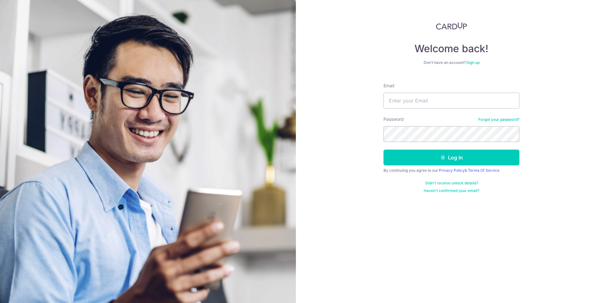 The width and height of the screenshot is (607, 303). What do you see at coordinates (484, 170) in the screenshot?
I see `a: Terms Of Service` at bounding box center [484, 170].